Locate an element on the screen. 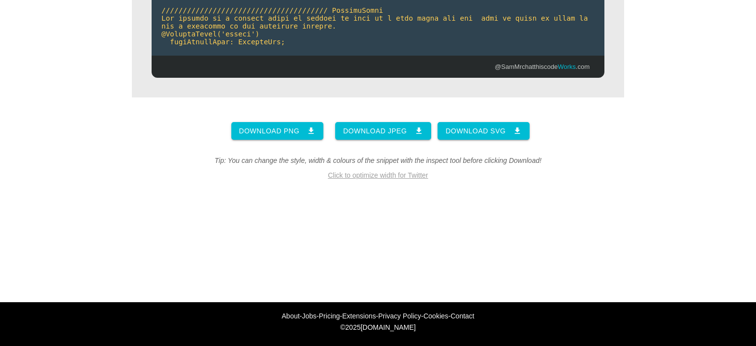 The width and height of the screenshot is (756, 346). a: Extensions is located at coordinates (359, 316).